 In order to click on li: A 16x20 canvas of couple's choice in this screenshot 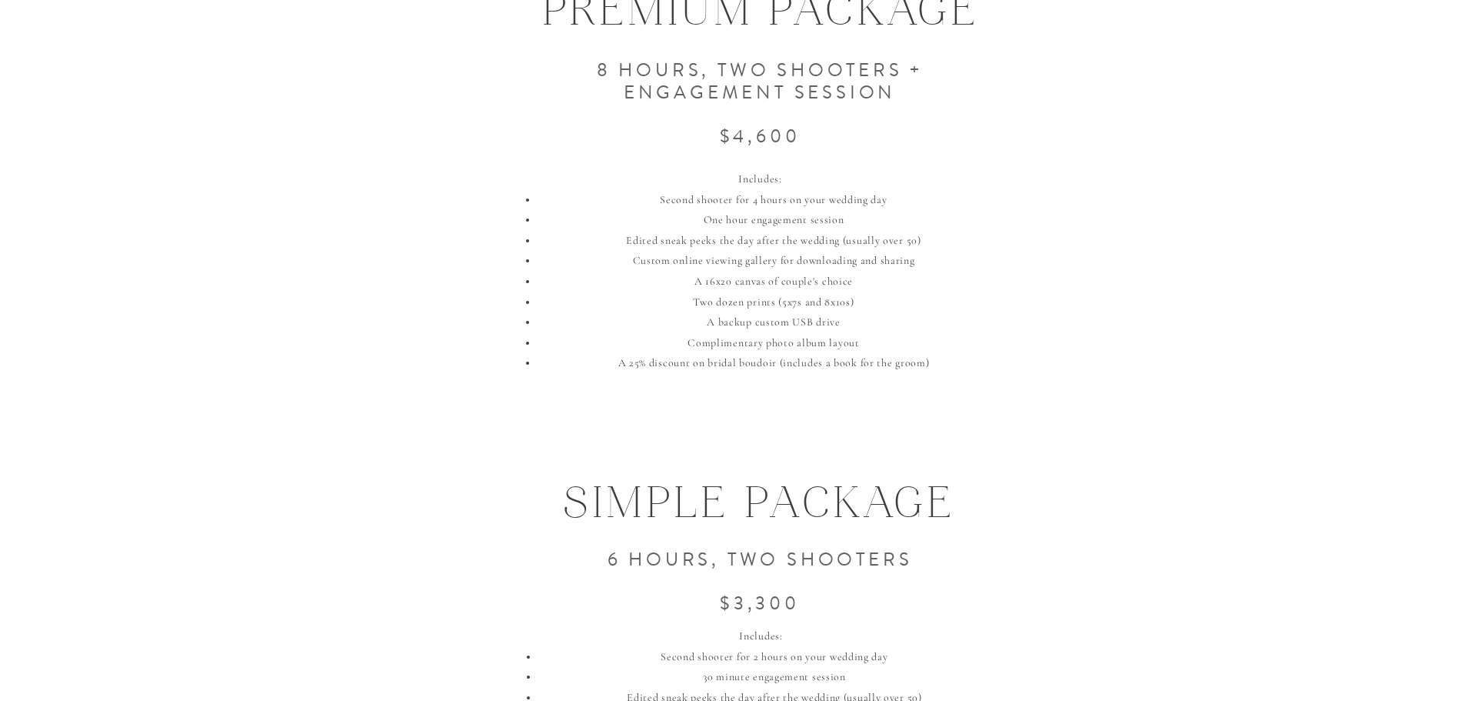, I will do `click(773, 281)`.